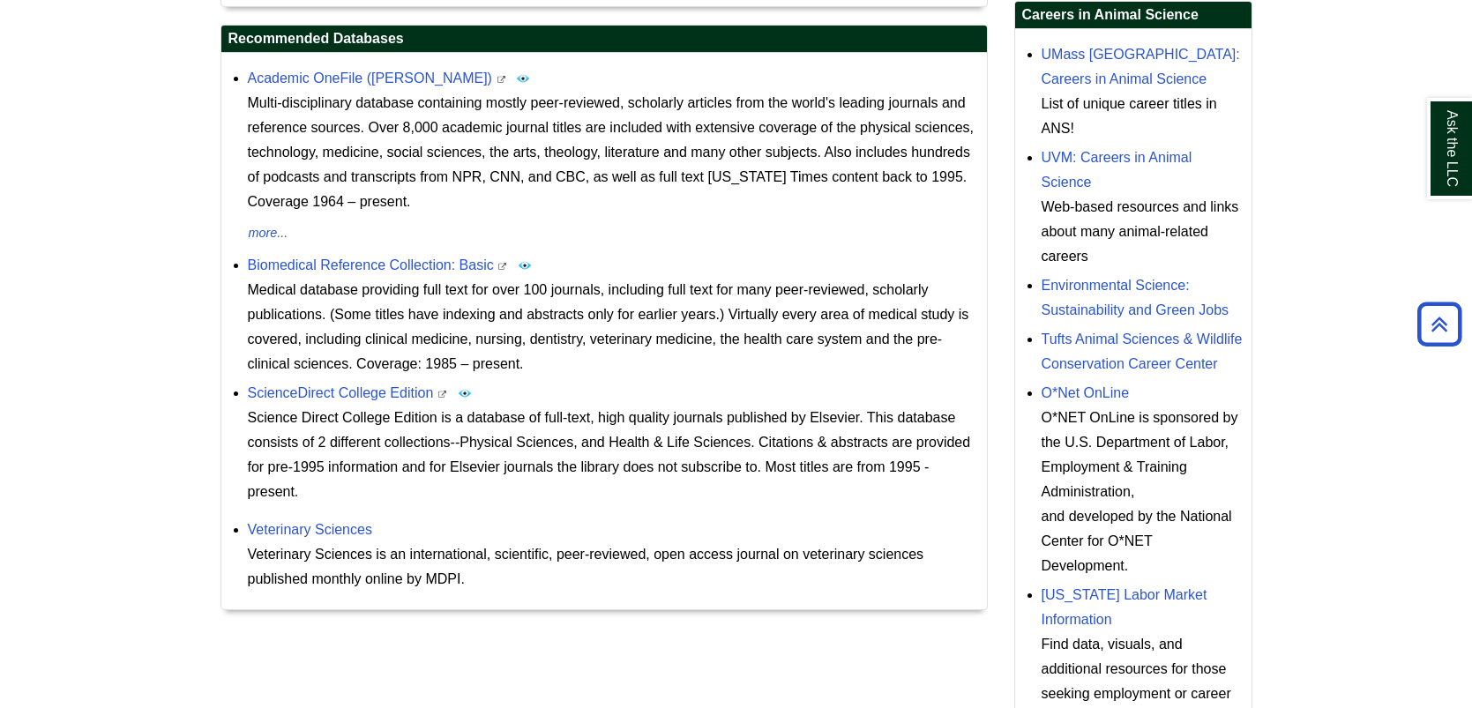 This screenshot has width=1472, height=708. I want to click on div: O*NET OnLine is sponsored by the U.S. Department of Labor, Employment & Training Administration, ..., so click(1142, 492).